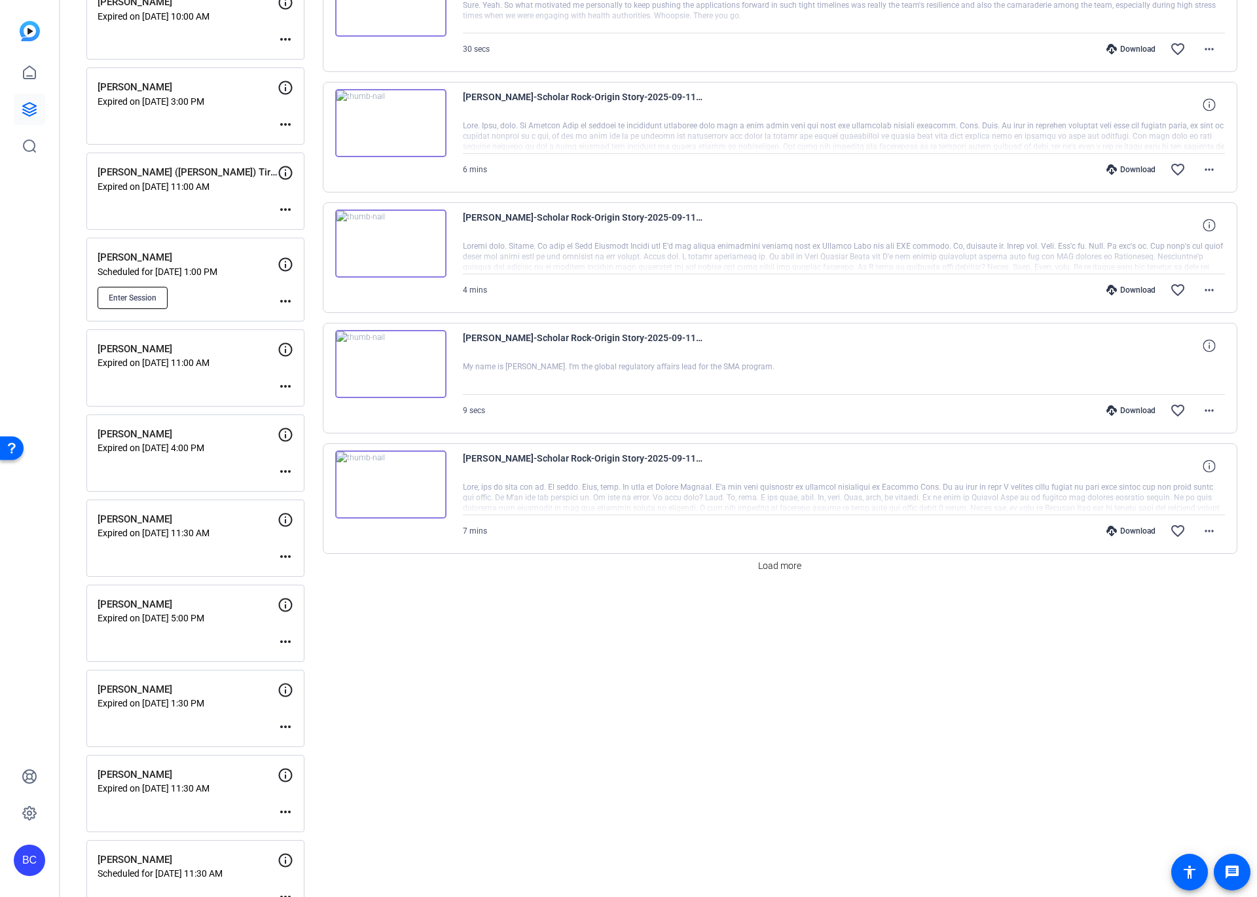 The height and width of the screenshot is (897, 1257). What do you see at coordinates (475, 531) in the screenshot?
I see `span: 7 mins` at bounding box center [475, 531].